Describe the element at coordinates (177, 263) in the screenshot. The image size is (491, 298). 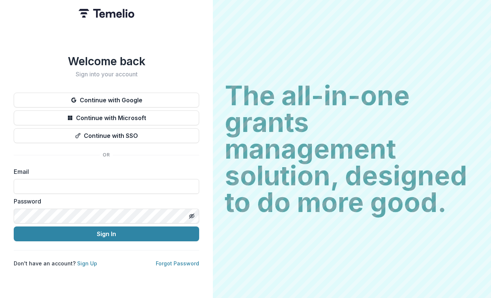
I see `a: Forgot Password` at that location.